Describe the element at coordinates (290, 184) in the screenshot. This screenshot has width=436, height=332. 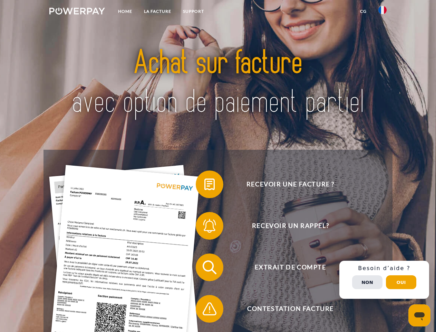
I see `span: Recevoir une facture ?` at that location.